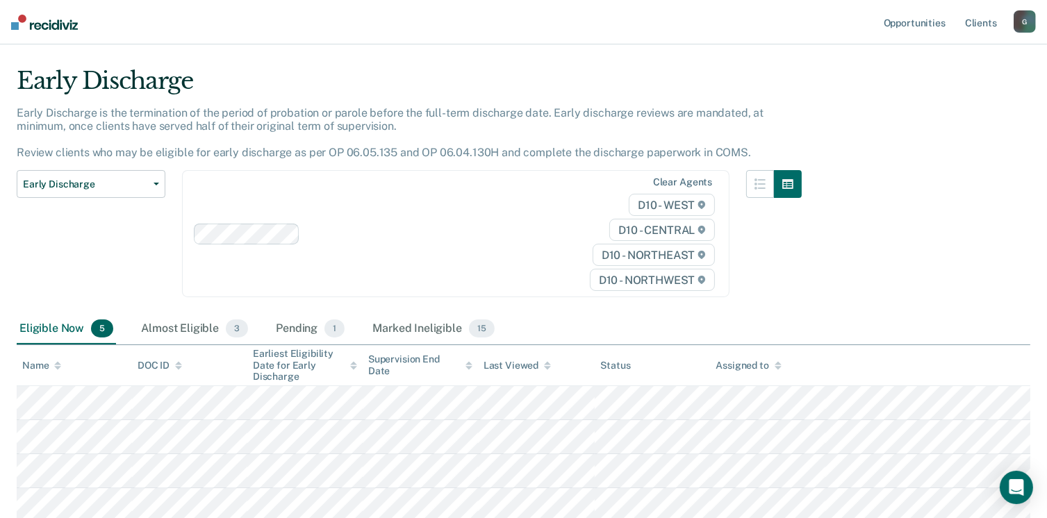 This screenshot has width=1047, height=518. What do you see at coordinates (517, 365) in the screenshot?
I see `div: Last Viewed` at bounding box center [517, 365].